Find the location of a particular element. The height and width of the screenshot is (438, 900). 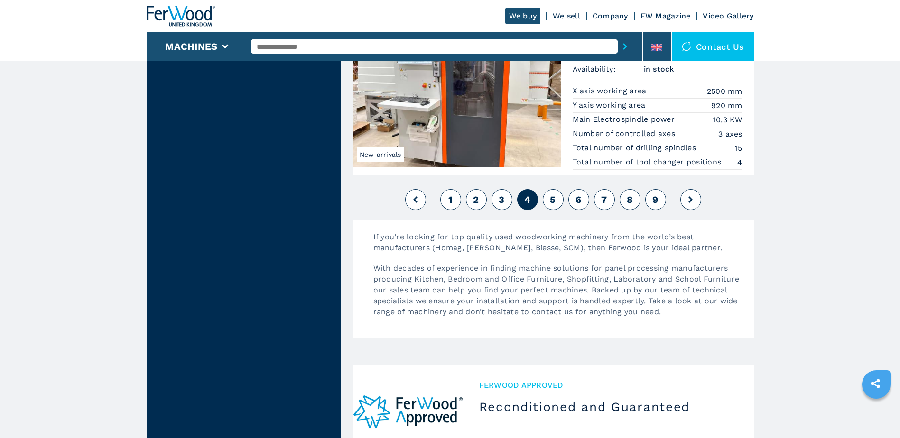

em: 15 is located at coordinates (739, 148).